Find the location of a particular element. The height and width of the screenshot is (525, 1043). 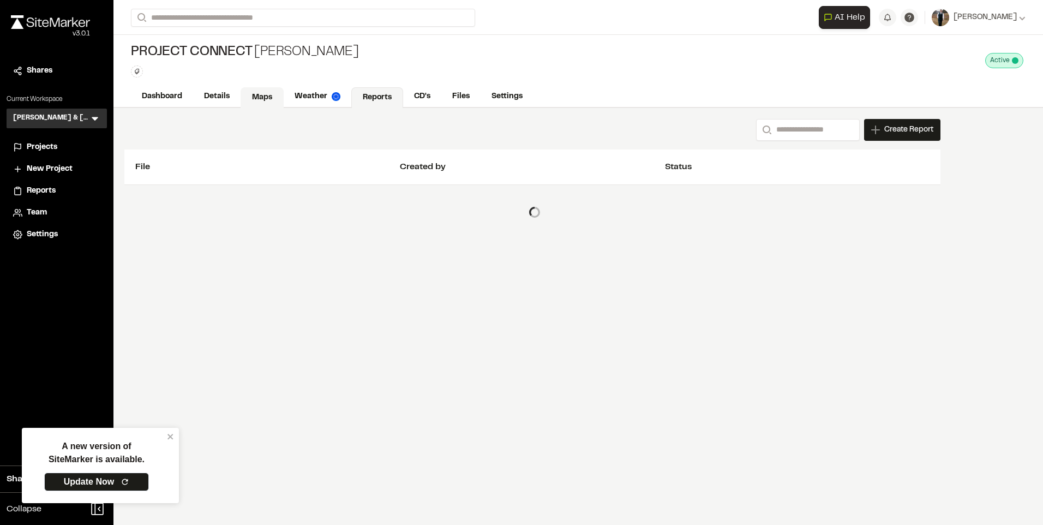

span: Collapse is located at coordinates (24, 509).